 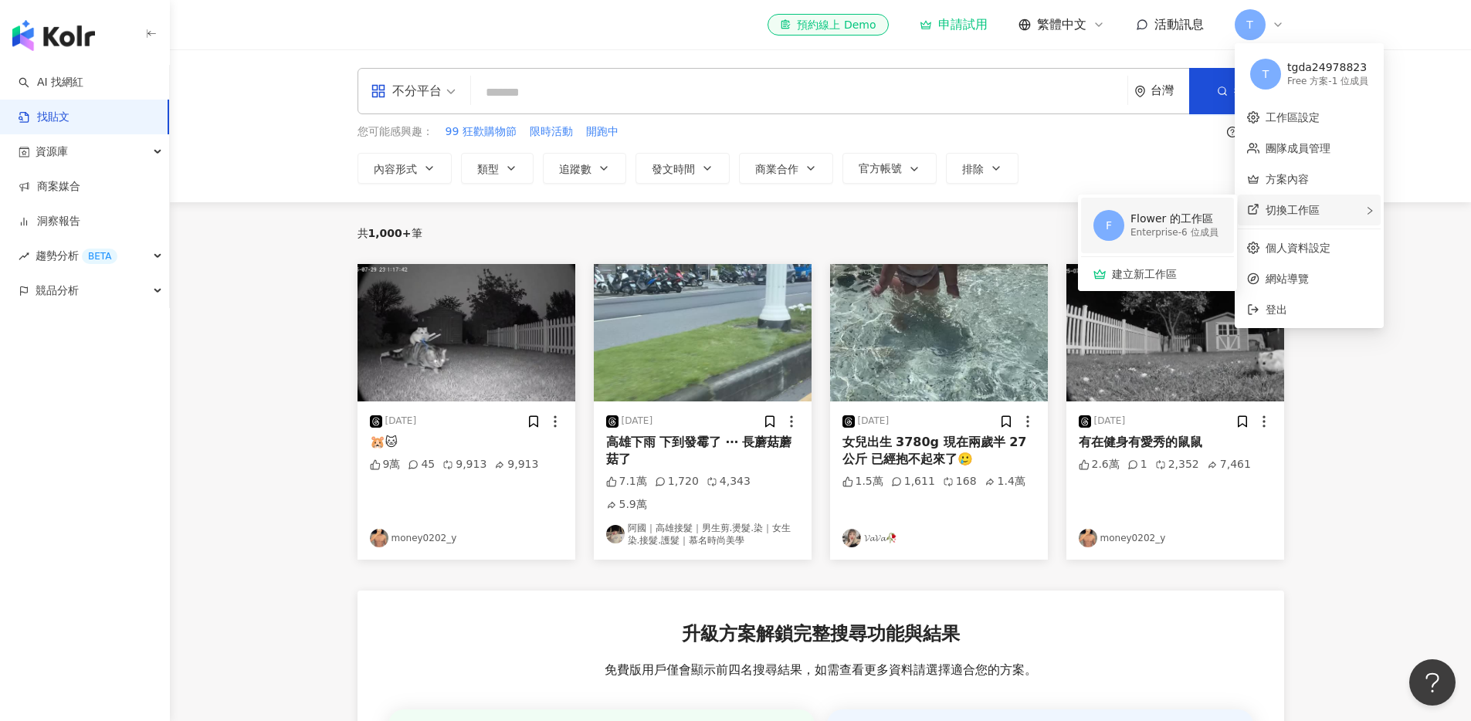 I want to click on span: 類型, so click(x=488, y=169).